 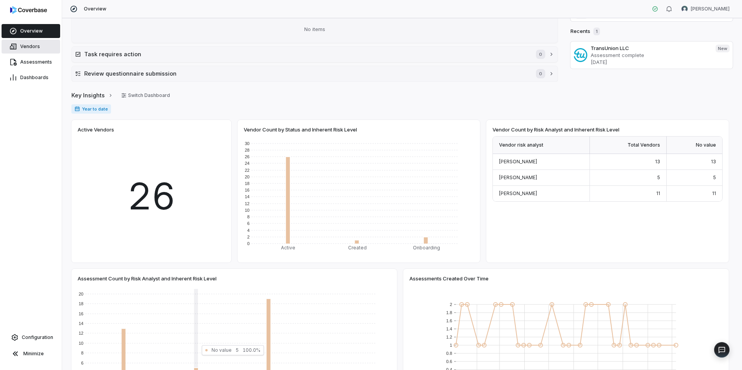 What do you see at coordinates (96, 130) in the screenshot?
I see `span: Active Vendors` at bounding box center [96, 130].